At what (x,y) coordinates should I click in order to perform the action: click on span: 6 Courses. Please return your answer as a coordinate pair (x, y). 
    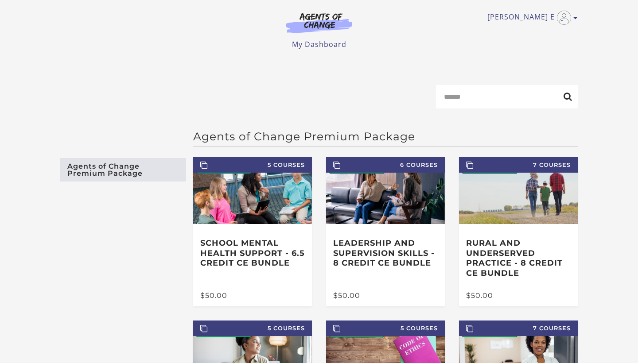
    Looking at the image, I should click on (385, 165).